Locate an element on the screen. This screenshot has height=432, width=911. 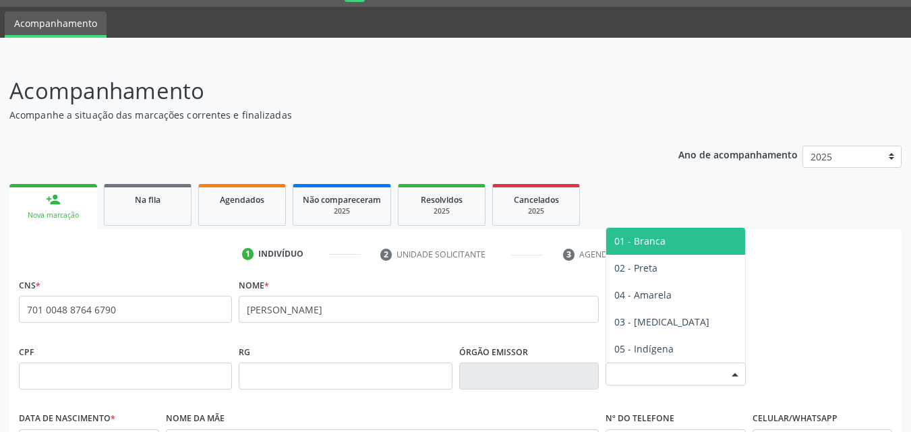
label: Nome da mãe is located at coordinates (195, 419).